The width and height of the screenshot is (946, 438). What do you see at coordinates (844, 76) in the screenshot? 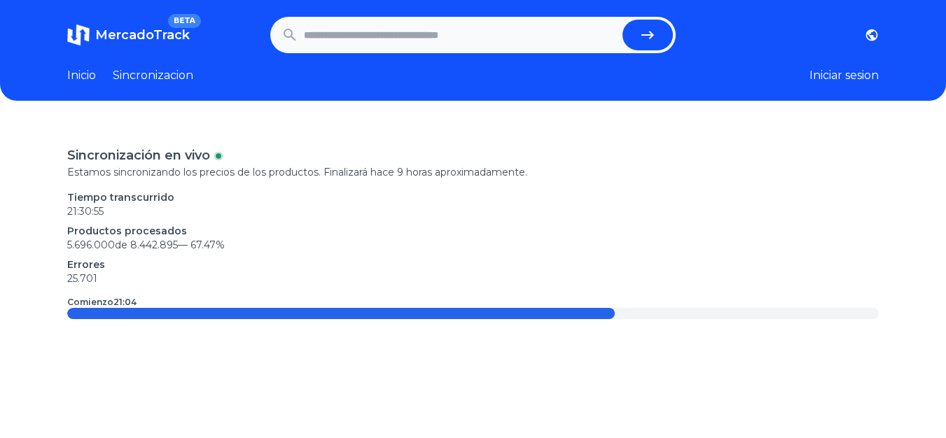
I see `button: Iniciar sesion` at bounding box center [844, 76].